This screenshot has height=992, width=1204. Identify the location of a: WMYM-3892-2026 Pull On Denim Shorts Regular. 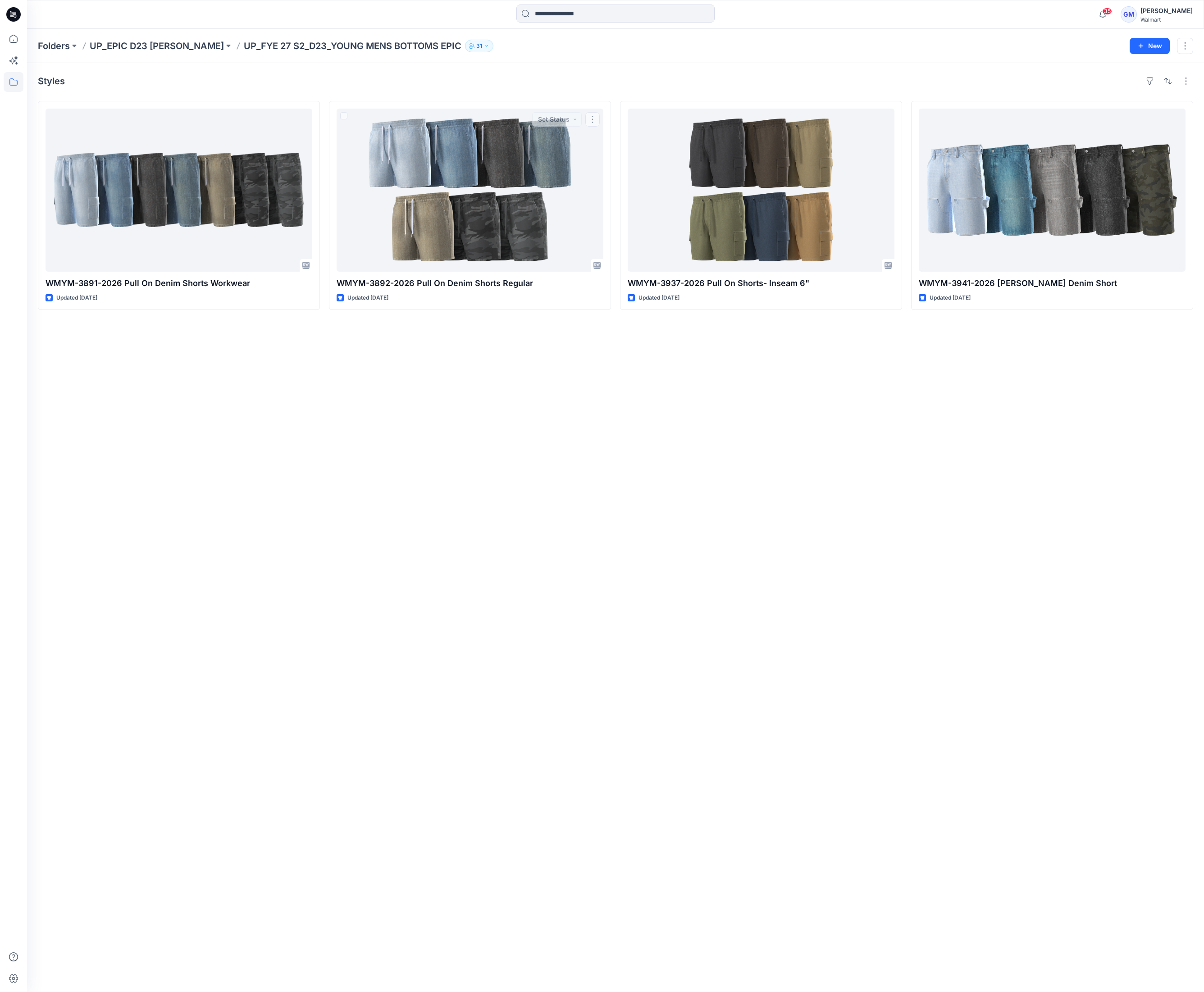
(470, 191).